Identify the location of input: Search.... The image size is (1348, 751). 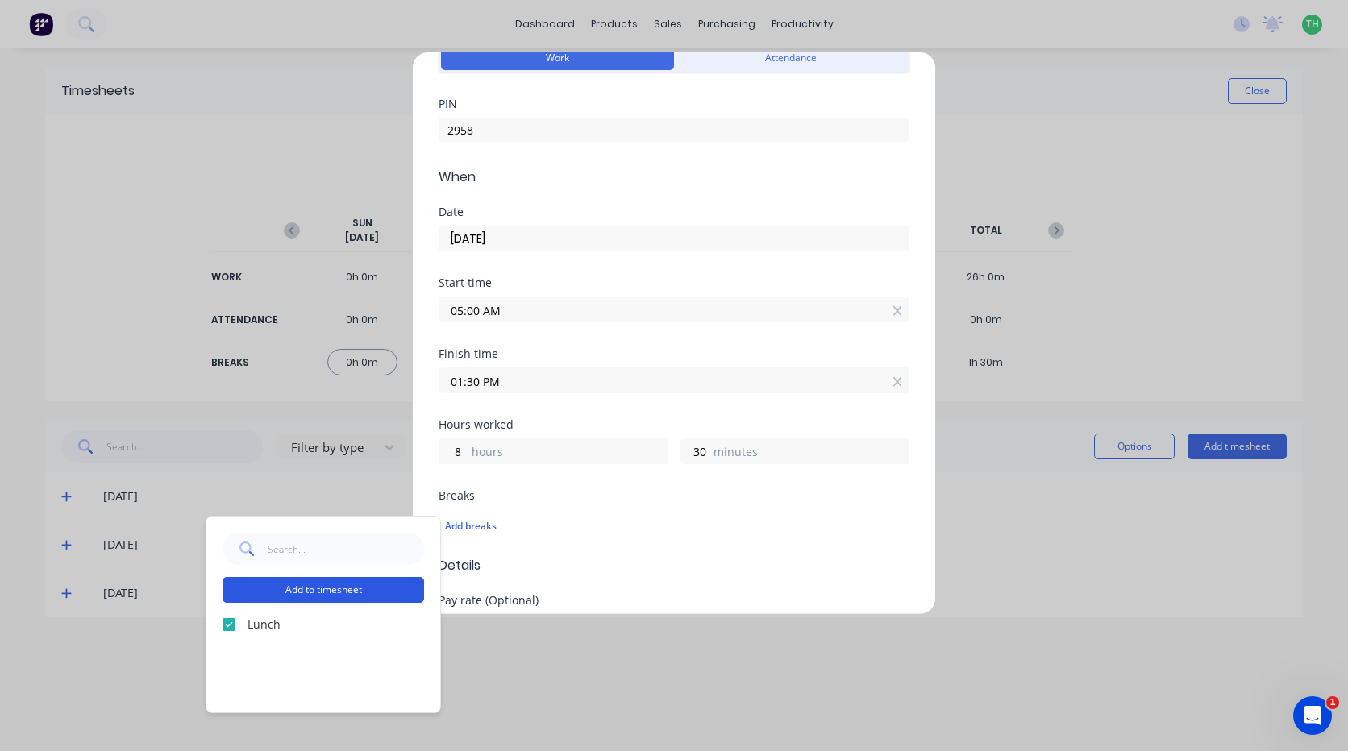
(346, 549).